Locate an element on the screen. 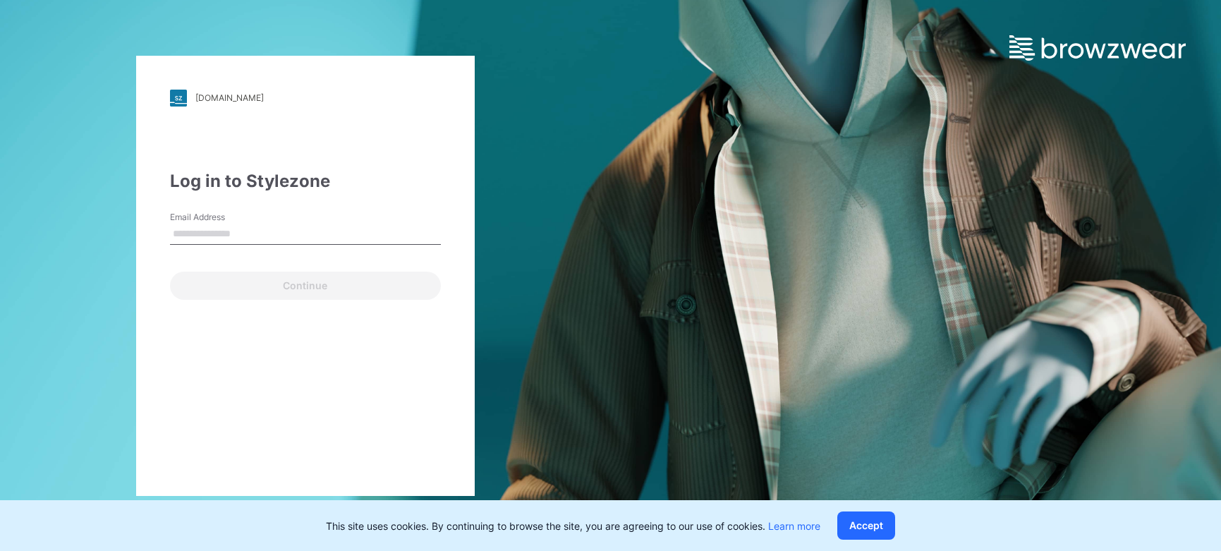 The height and width of the screenshot is (551, 1221). label: Email Address is located at coordinates (219, 217).